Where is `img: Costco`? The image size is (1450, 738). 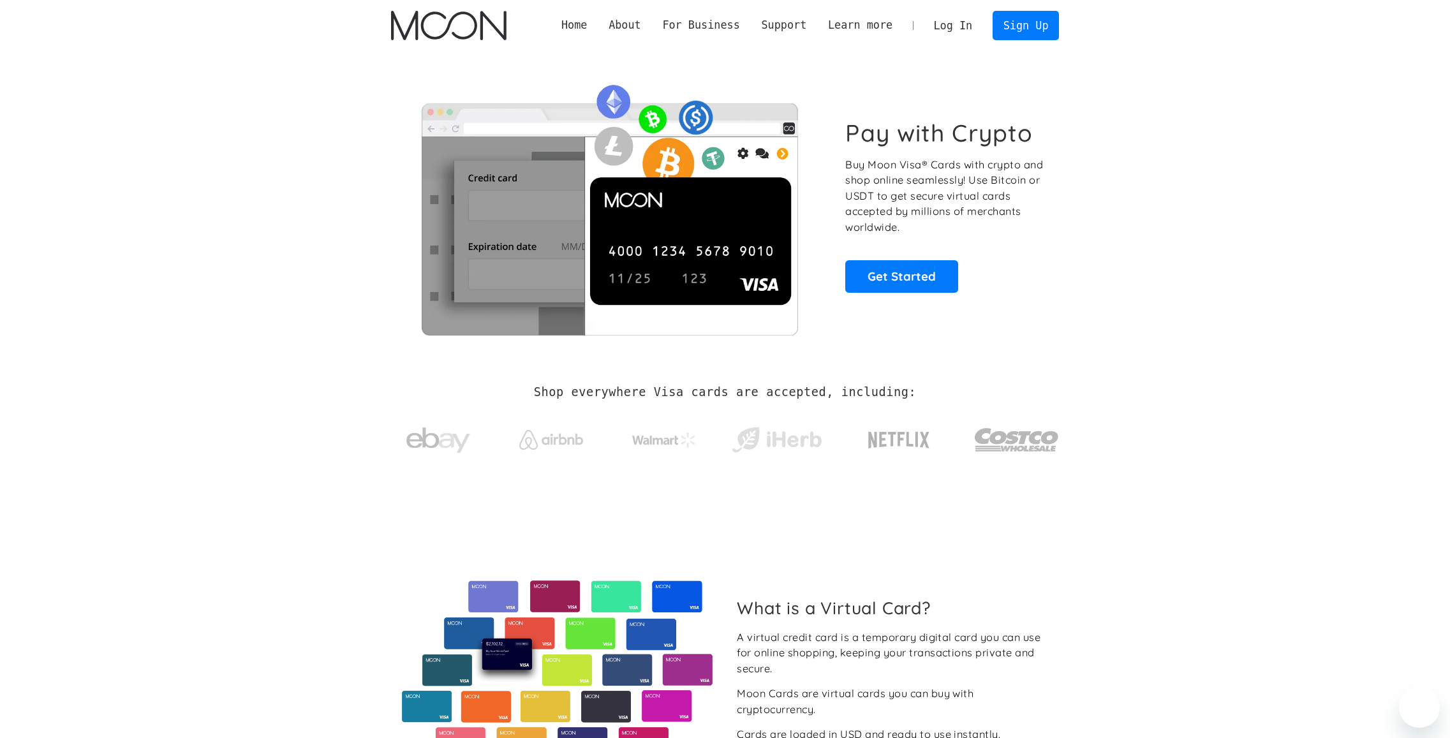 img: Costco is located at coordinates (1017, 439).